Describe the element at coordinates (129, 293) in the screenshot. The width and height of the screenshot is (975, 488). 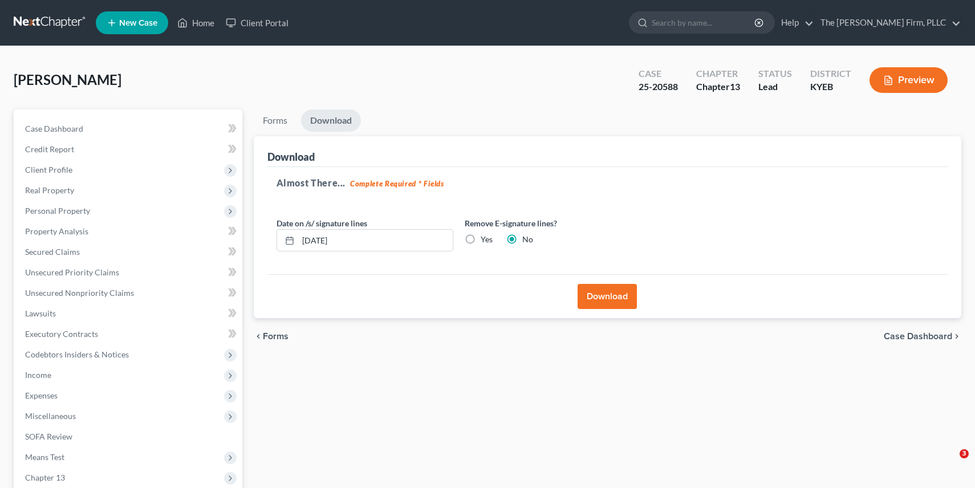
I see `a: Unsecured Nonpriority Claims` at that location.